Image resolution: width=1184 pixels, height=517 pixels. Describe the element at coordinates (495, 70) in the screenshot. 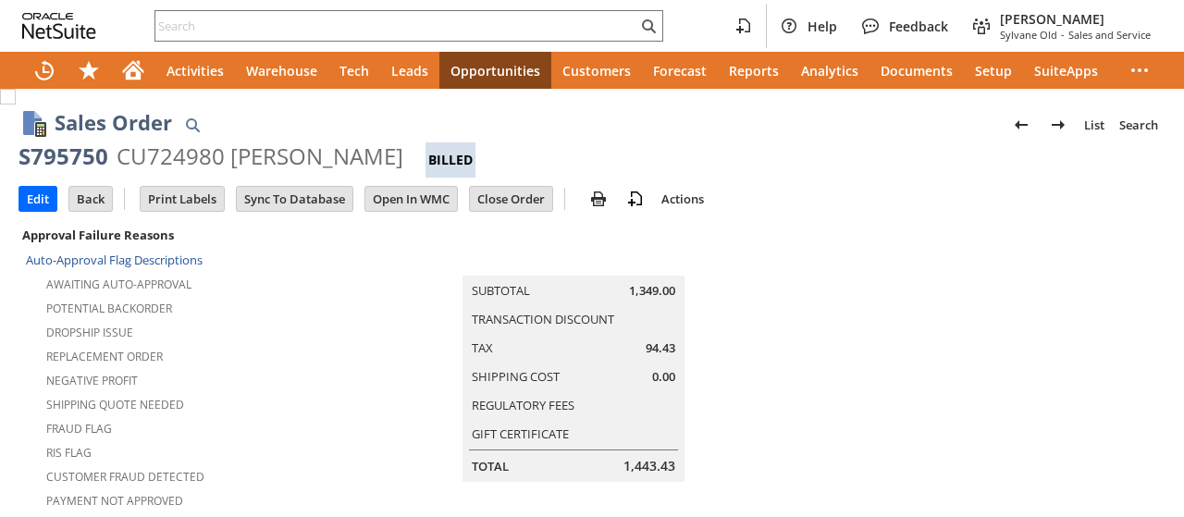

I see `span: Opportunities` at that location.